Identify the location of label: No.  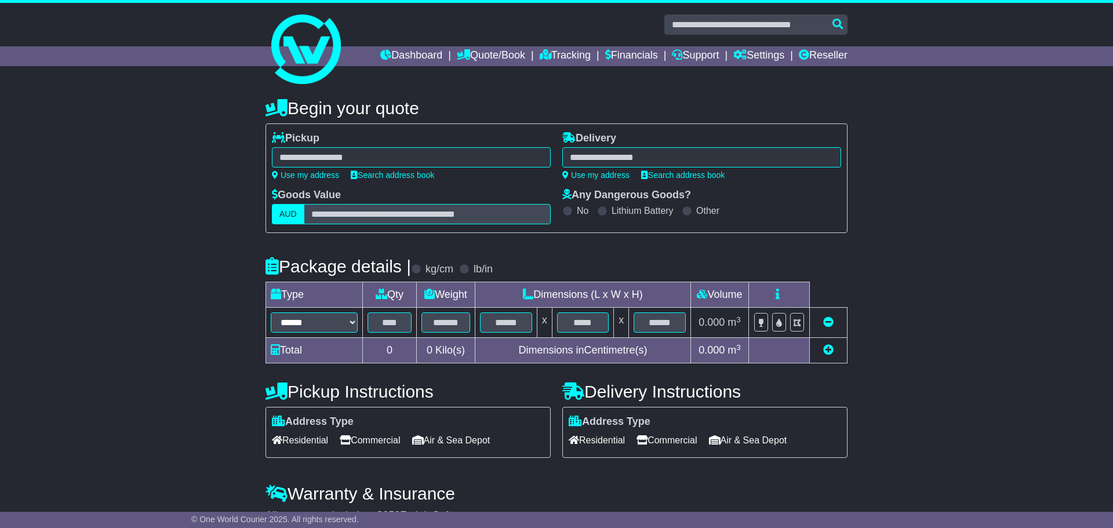
(583, 210).